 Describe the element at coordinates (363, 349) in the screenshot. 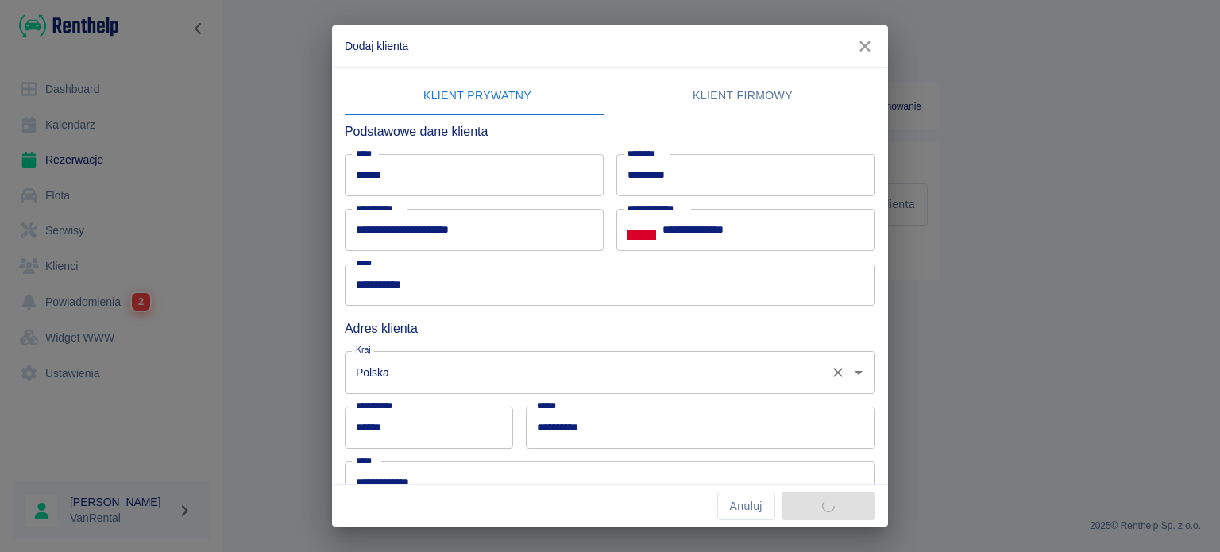

I see `label: Kraj` at that location.